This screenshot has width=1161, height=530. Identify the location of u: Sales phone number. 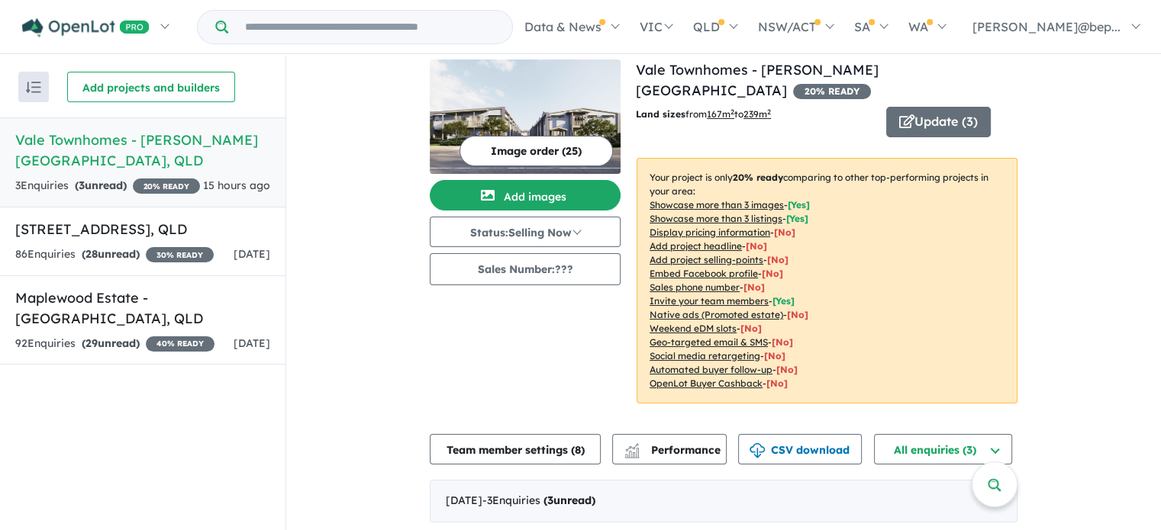
(694, 287).